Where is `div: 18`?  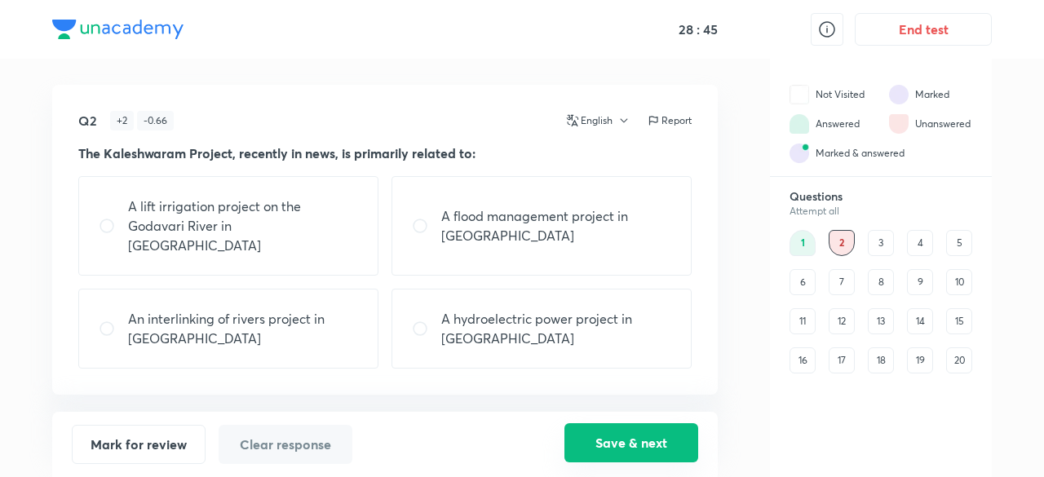 div: 18 is located at coordinates (881, 360).